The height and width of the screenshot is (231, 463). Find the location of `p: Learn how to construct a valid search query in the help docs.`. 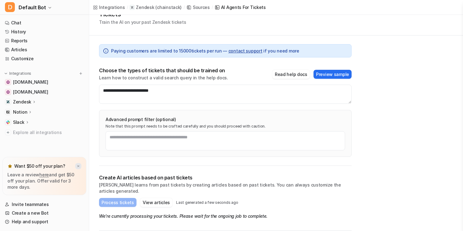

p: Learn how to construct a valid search query in the help docs. is located at coordinates (163, 78).